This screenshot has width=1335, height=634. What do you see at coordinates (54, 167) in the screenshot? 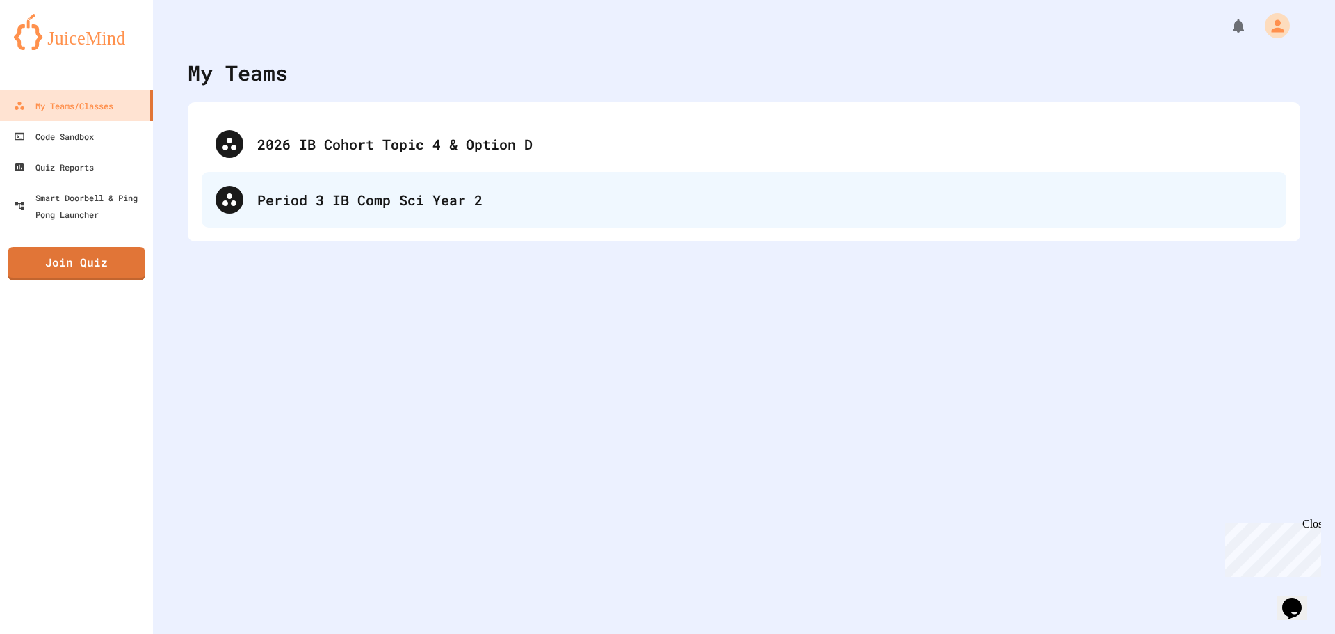
I see `div: Quiz Reports` at bounding box center [54, 167].